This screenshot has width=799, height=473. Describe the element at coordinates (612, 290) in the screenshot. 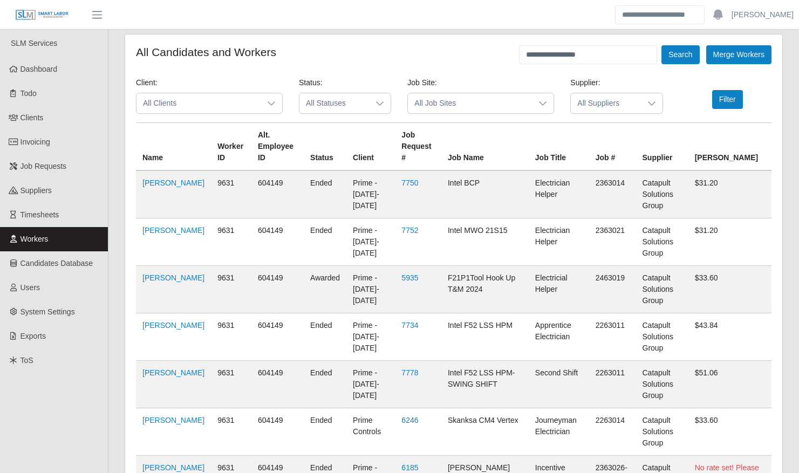

I see `td: 2463019` at that location.